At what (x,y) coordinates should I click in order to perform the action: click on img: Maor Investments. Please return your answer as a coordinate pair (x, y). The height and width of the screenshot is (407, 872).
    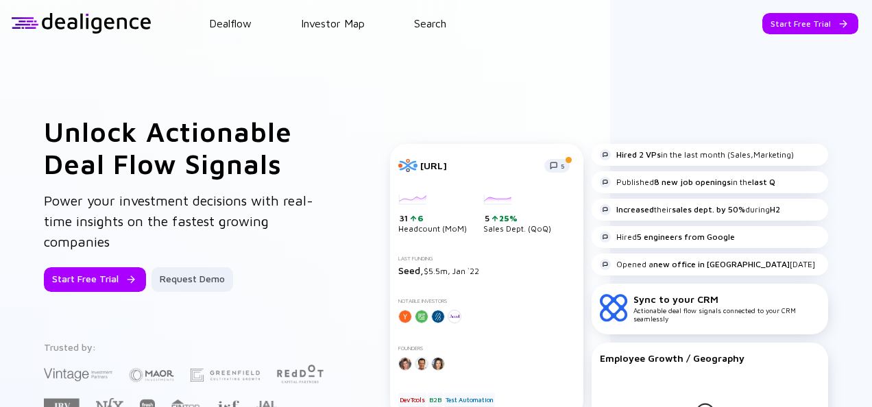
    Looking at the image, I should click on (152, 375).